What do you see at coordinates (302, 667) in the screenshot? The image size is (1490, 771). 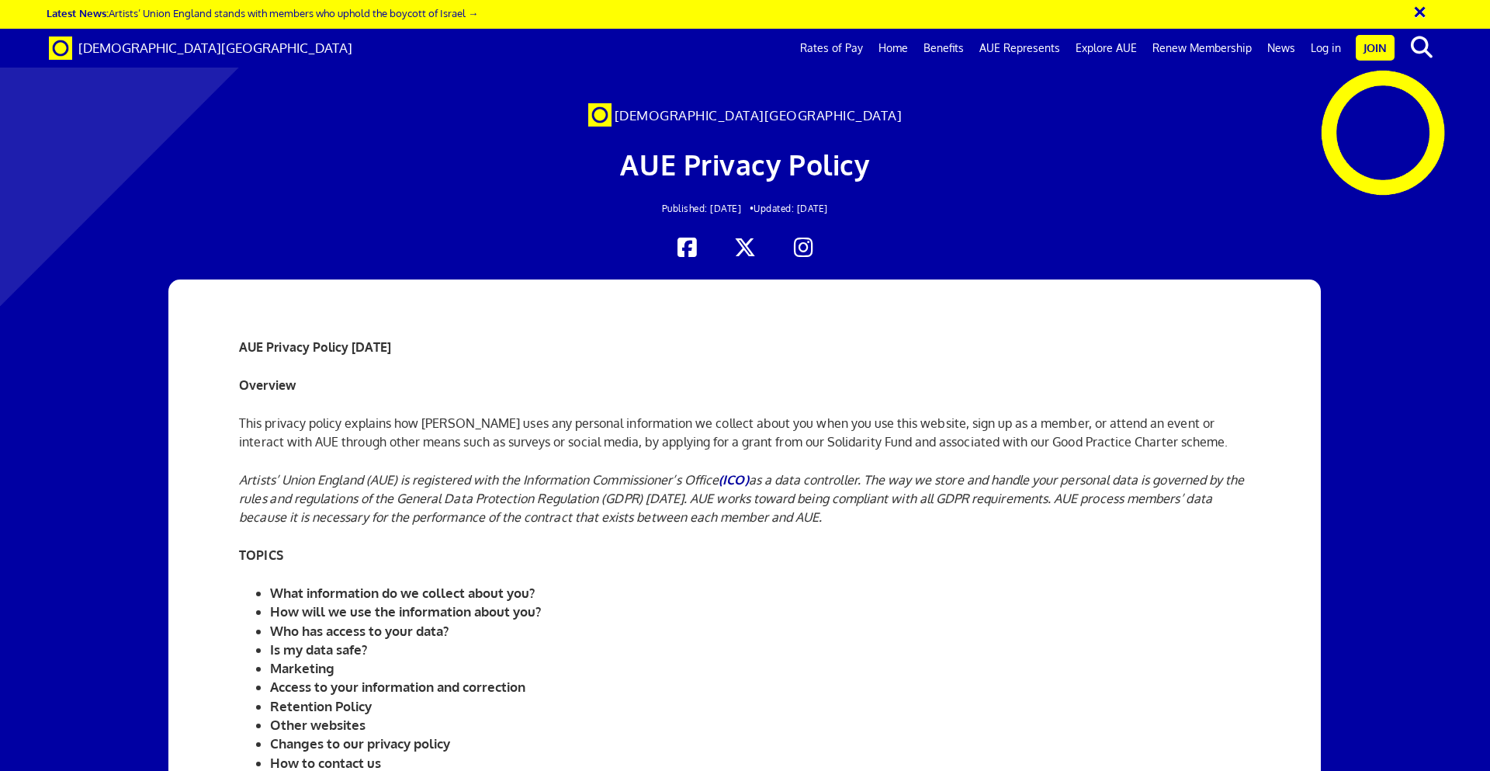 I see `strong: Marketing` at bounding box center [302, 667].